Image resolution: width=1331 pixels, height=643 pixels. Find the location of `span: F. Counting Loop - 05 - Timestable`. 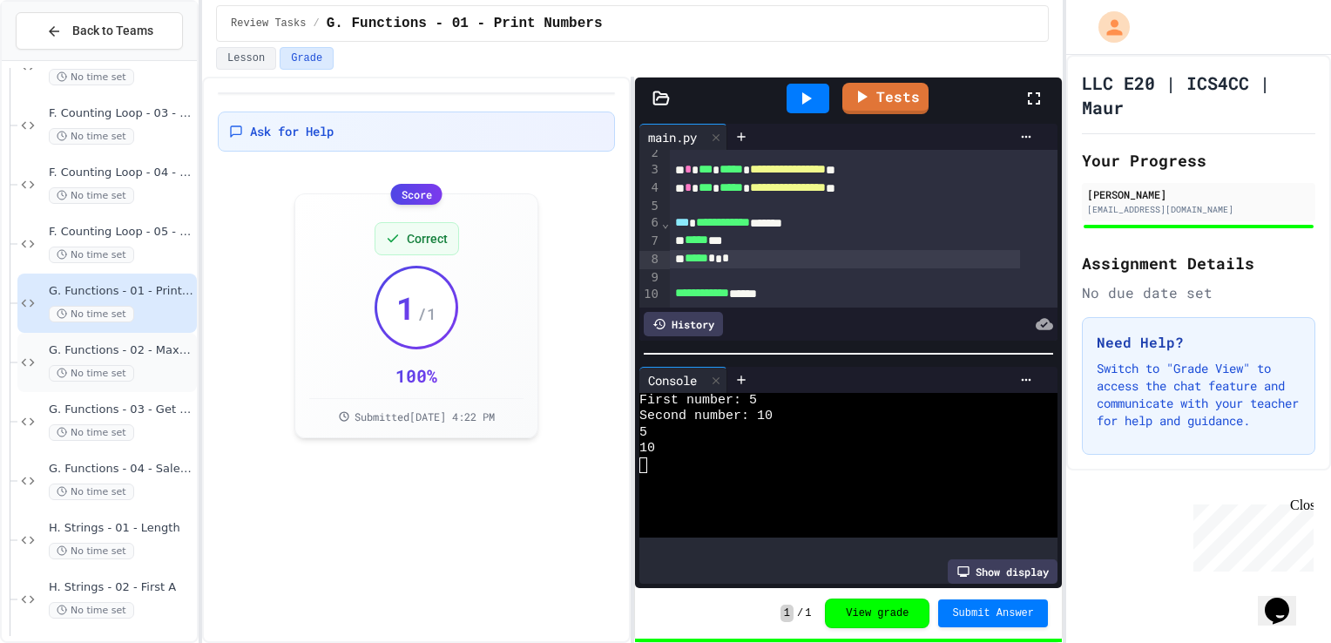

span: F. Counting Loop - 05 - Timestable is located at coordinates (121, 232).